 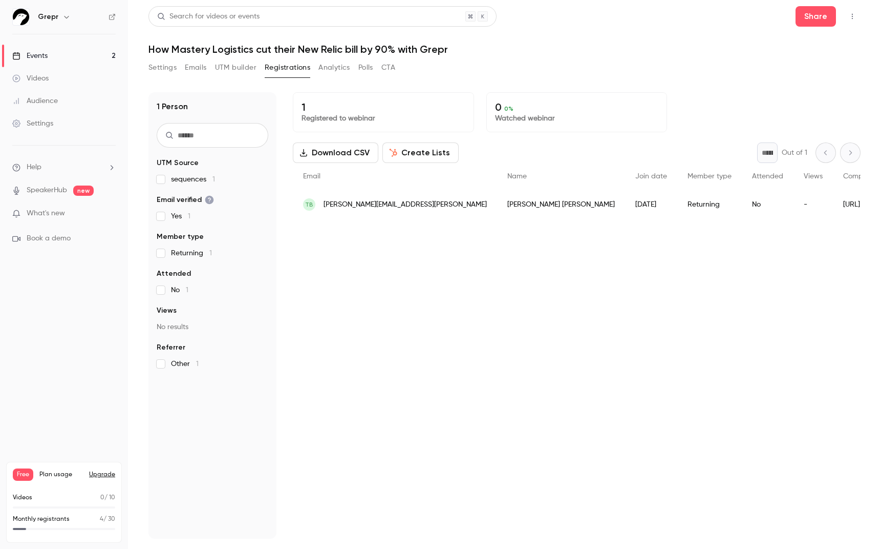 I want to click on img: Grepr, so click(x=21, y=17).